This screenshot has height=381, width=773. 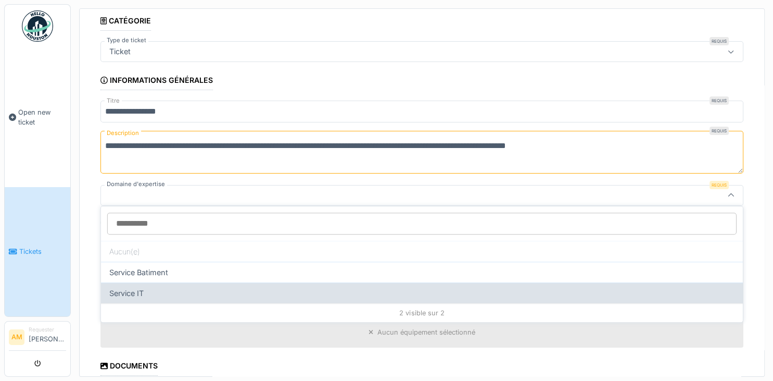 I want to click on span: Tickets, so click(x=43, y=251).